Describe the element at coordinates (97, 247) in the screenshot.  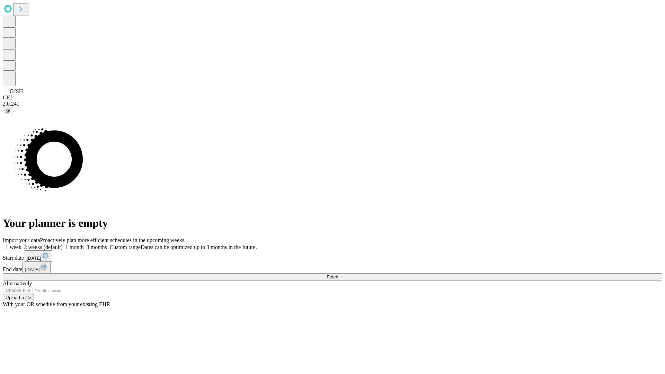
I see `span: 3 months` at that location.